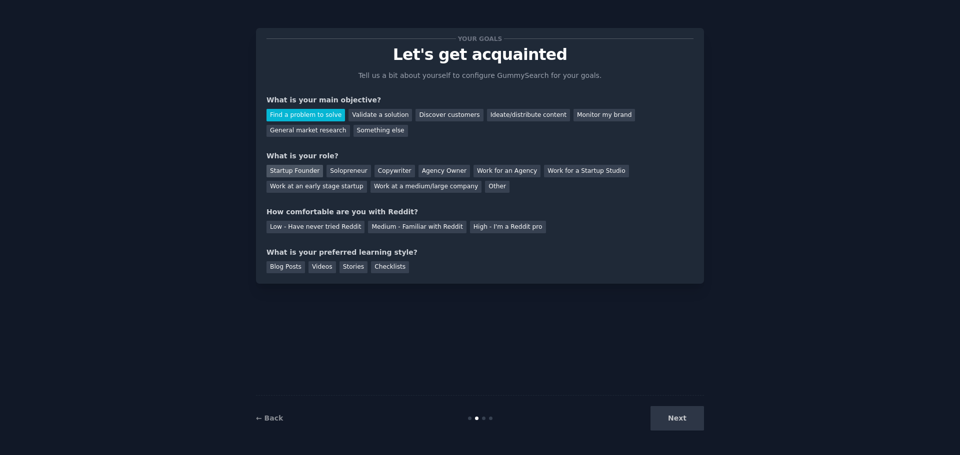  What do you see at coordinates (316, 187) in the screenshot?
I see `div: Work at an early stage startup` at bounding box center [316, 187].